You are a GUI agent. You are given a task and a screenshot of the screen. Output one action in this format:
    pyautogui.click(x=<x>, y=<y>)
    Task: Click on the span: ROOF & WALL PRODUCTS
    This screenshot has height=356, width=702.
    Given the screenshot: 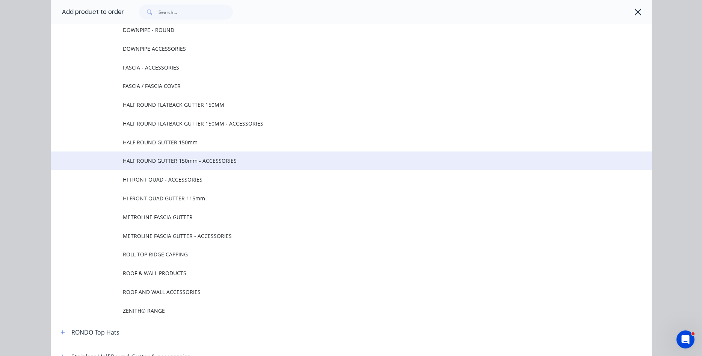 What is the action you would take?
    pyautogui.click(x=334, y=273)
    